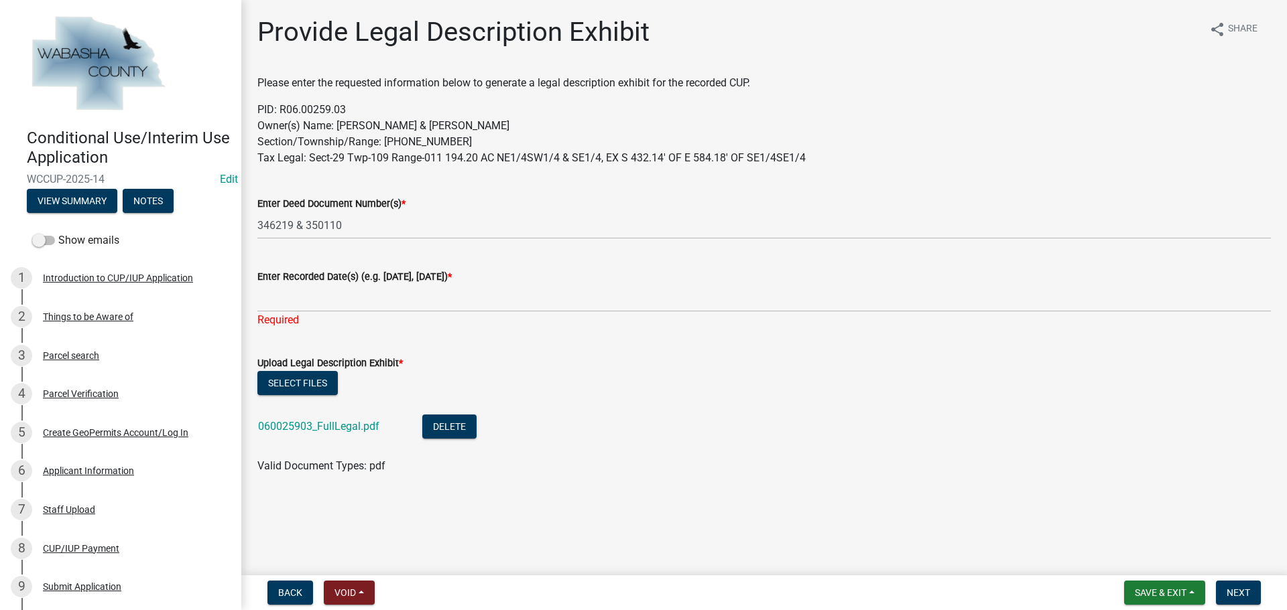  What do you see at coordinates (349, 593) in the screenshot?
I see `button: Void` at bounding box center [349, 593].